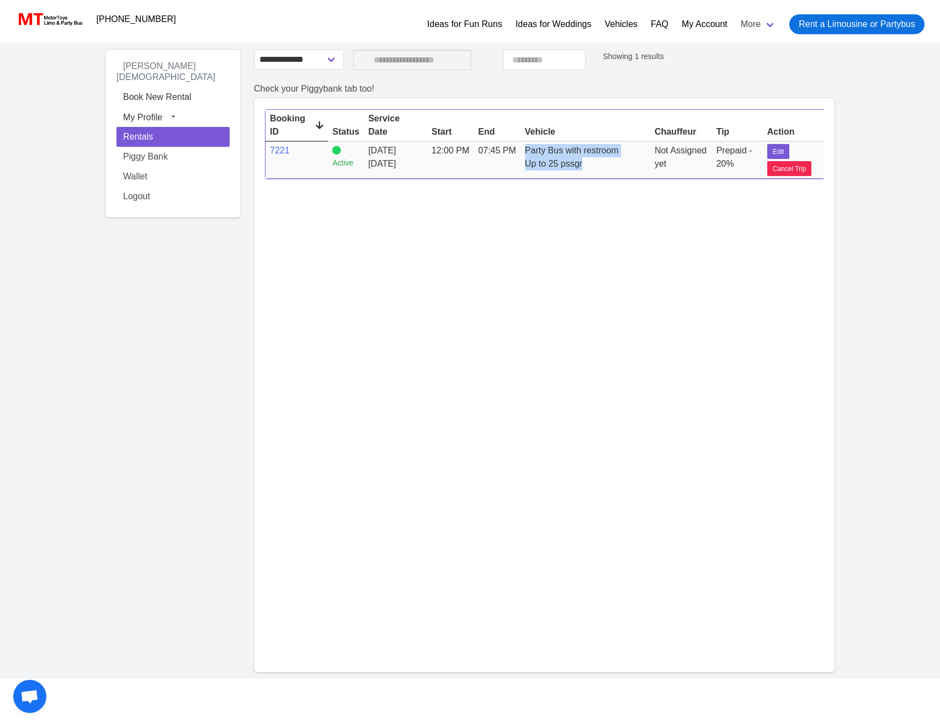 This screenshot has height=724, width=940. What do you see at coordinates (553, 163) in the screenshot?
I see `span: Up to 25 pssgr` at bounding box center [553, 163].